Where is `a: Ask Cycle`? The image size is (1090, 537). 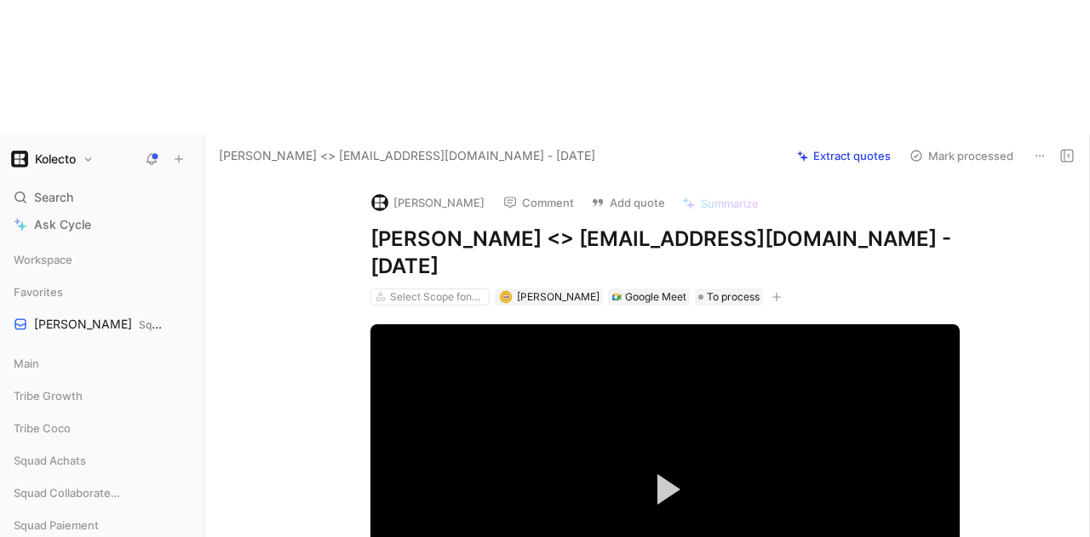
a: Ask Cycle is located at coordinates (102, 225).